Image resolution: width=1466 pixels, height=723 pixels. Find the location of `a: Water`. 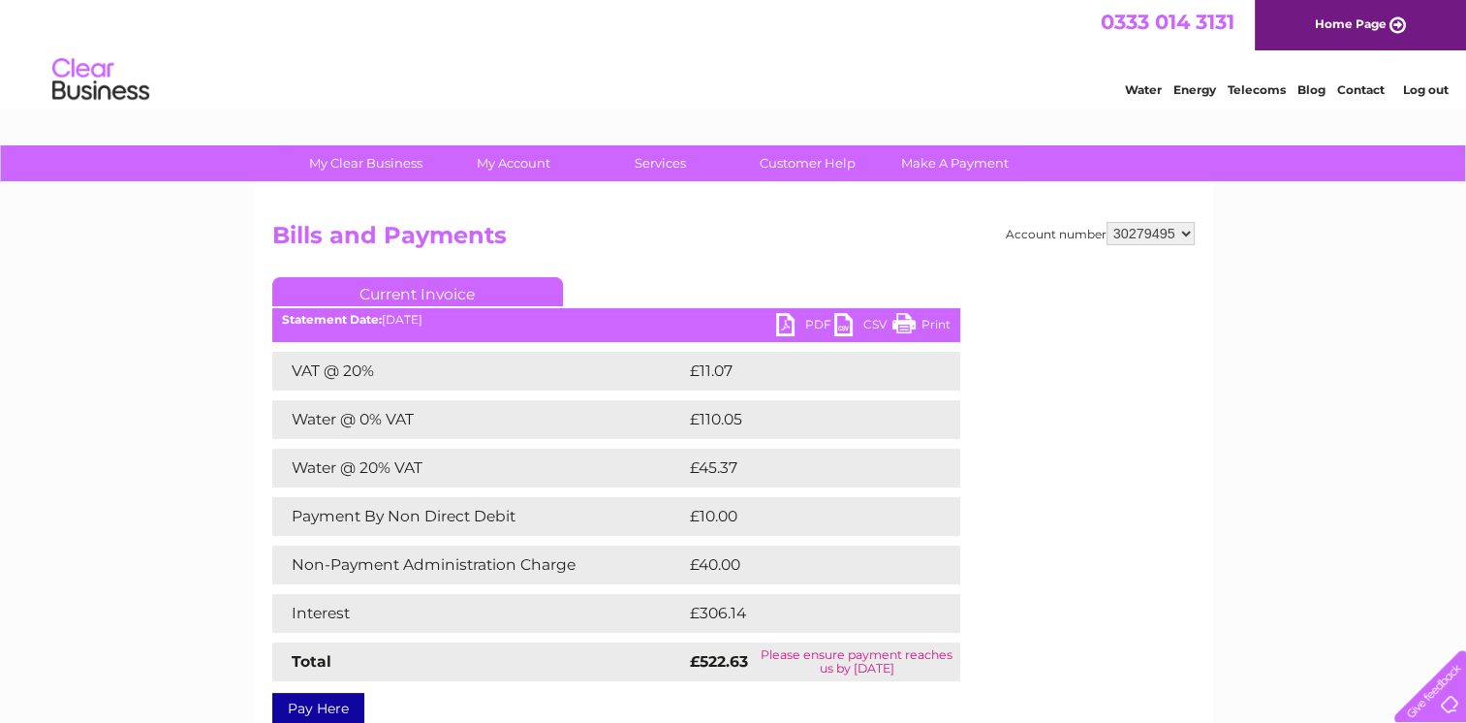

a: Water is located at coordinates (1143, 89).